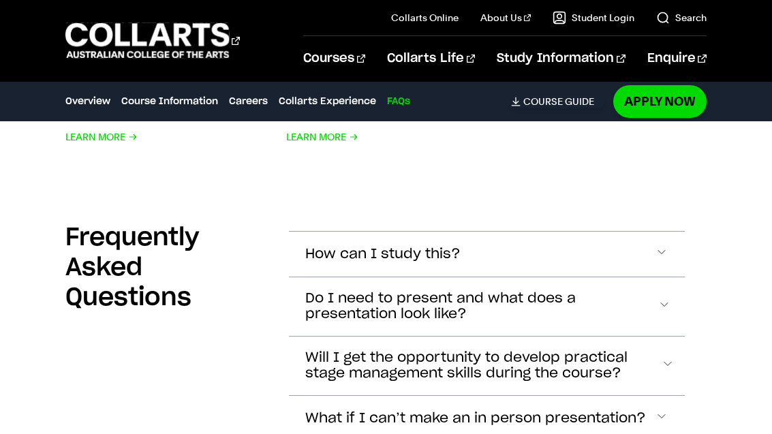 This screenshot has width=772, height=434. Describe the element at coordinates (659, 101) in the screenshot. I see `a: Apply Now` at that location.